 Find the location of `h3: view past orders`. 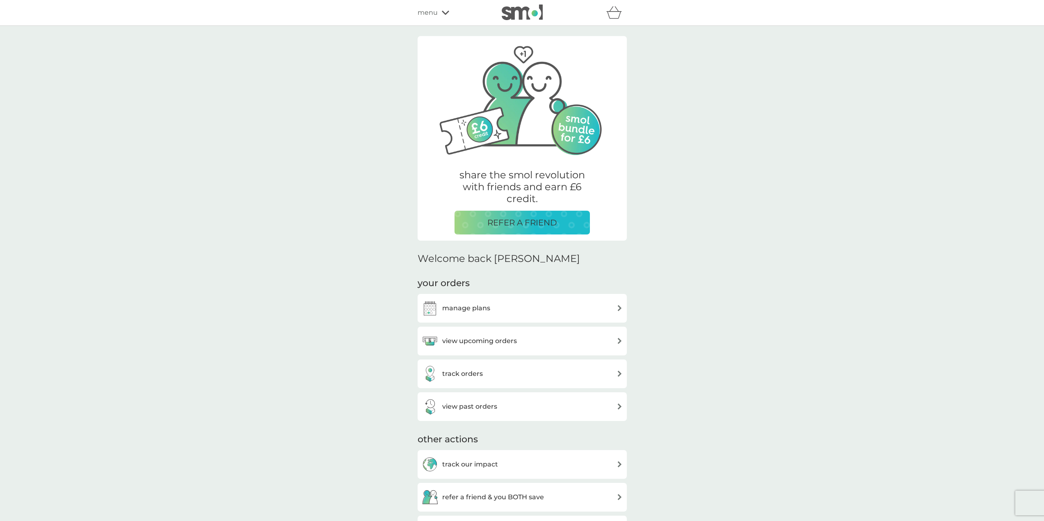

h3: view past orders is located at coordinates (470, 407).